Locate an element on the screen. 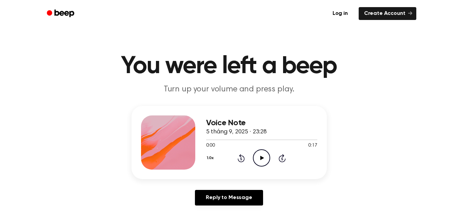  h3: Voice Note is located at coordinates (262, 123).